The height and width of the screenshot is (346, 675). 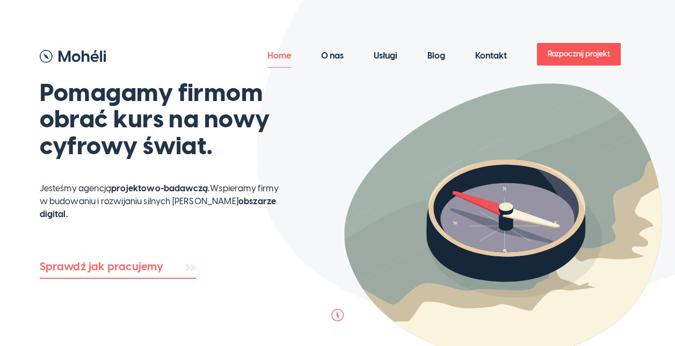 What do you see at coordinates (118, 266) in the screenshot?
I see `a: Sprawdź jak pracujemy` at bounding box center [118, 266].